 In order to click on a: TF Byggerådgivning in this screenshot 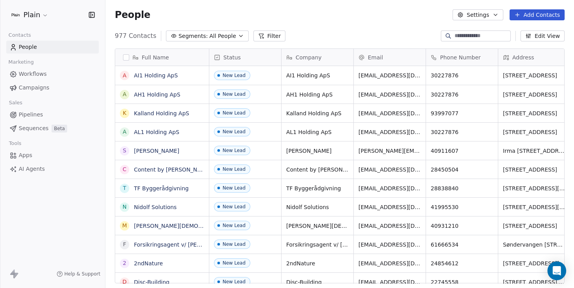, I will do `click(161, 188)`.